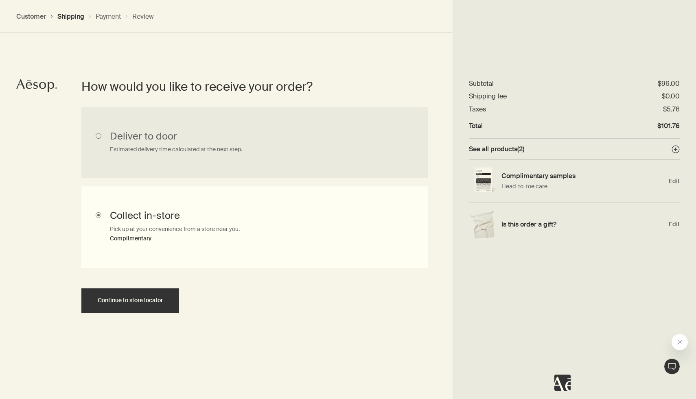 This screenshot has width=696, height=399. Describe the element at coordinates (476, 126) in the screenshot. I see `dt: Total` at that location.